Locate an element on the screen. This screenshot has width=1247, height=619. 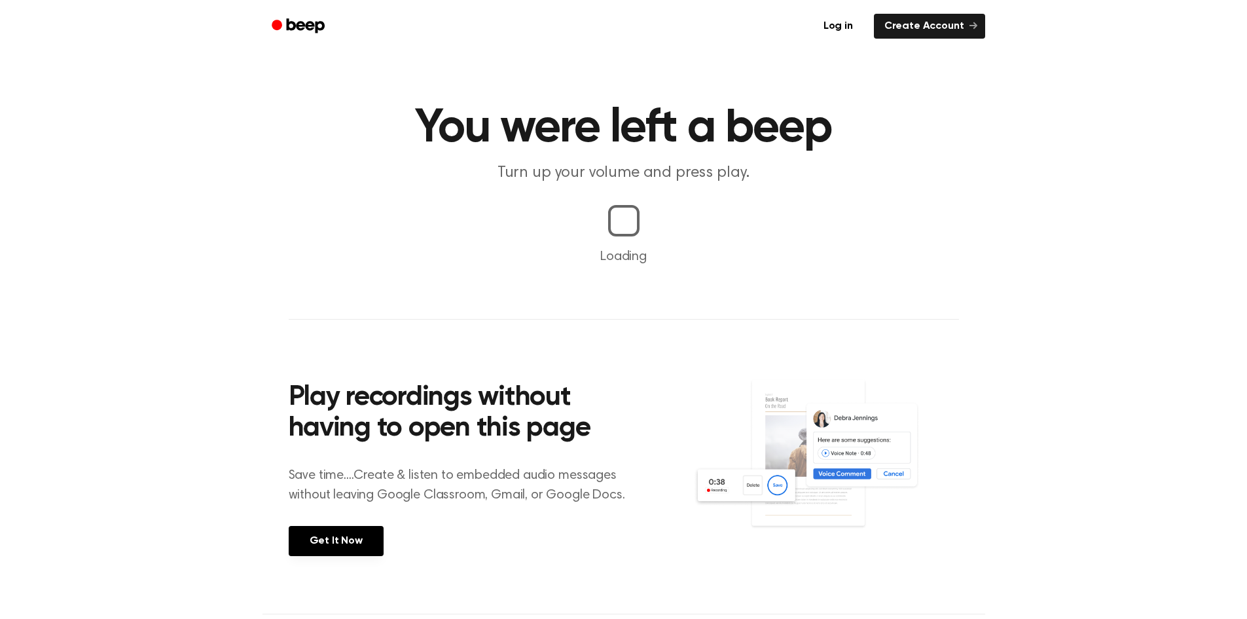
p: Save time....Create & listen to embedded audio messages without leaving Google Classroom, Gmail, ... is located at coordinates (465, 485).